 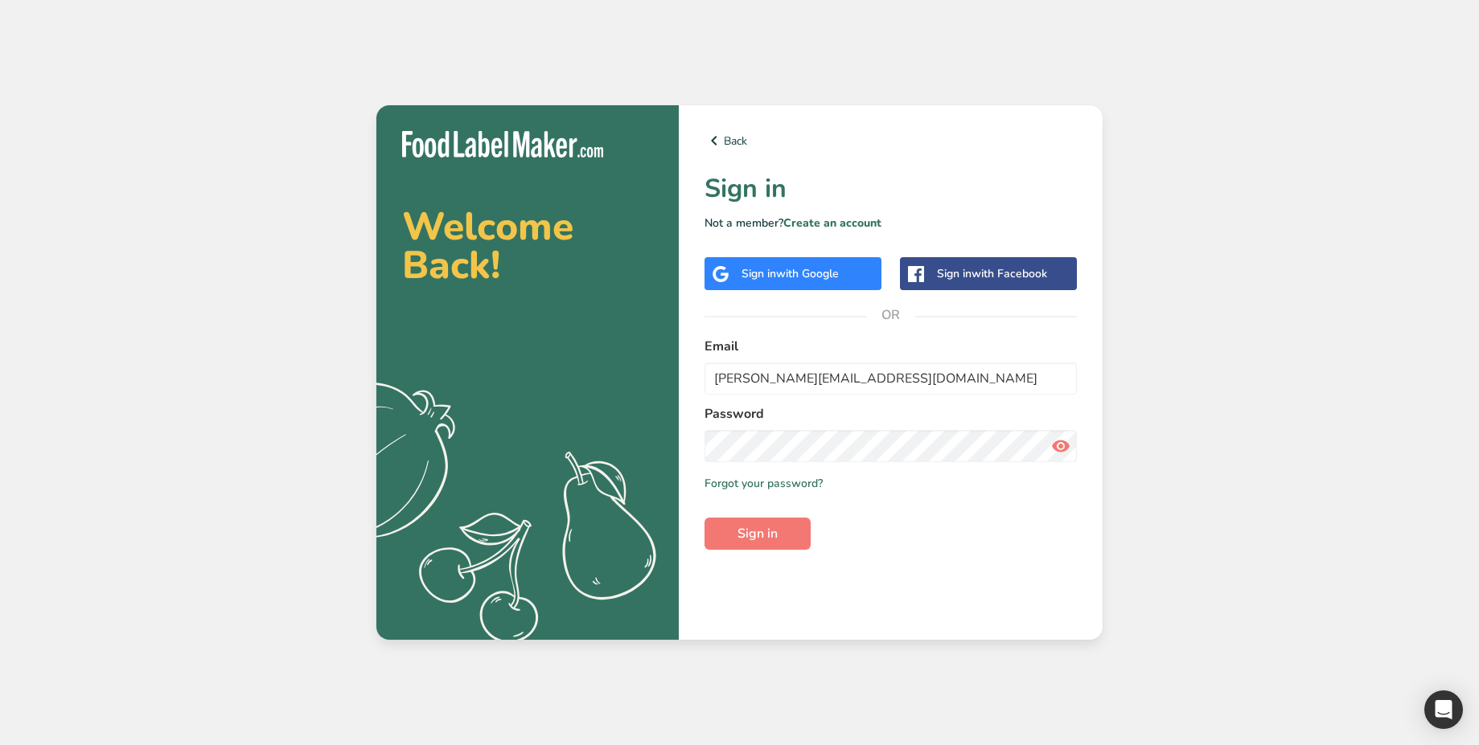 I want to click on a: Back, so click(x=890, y=141).